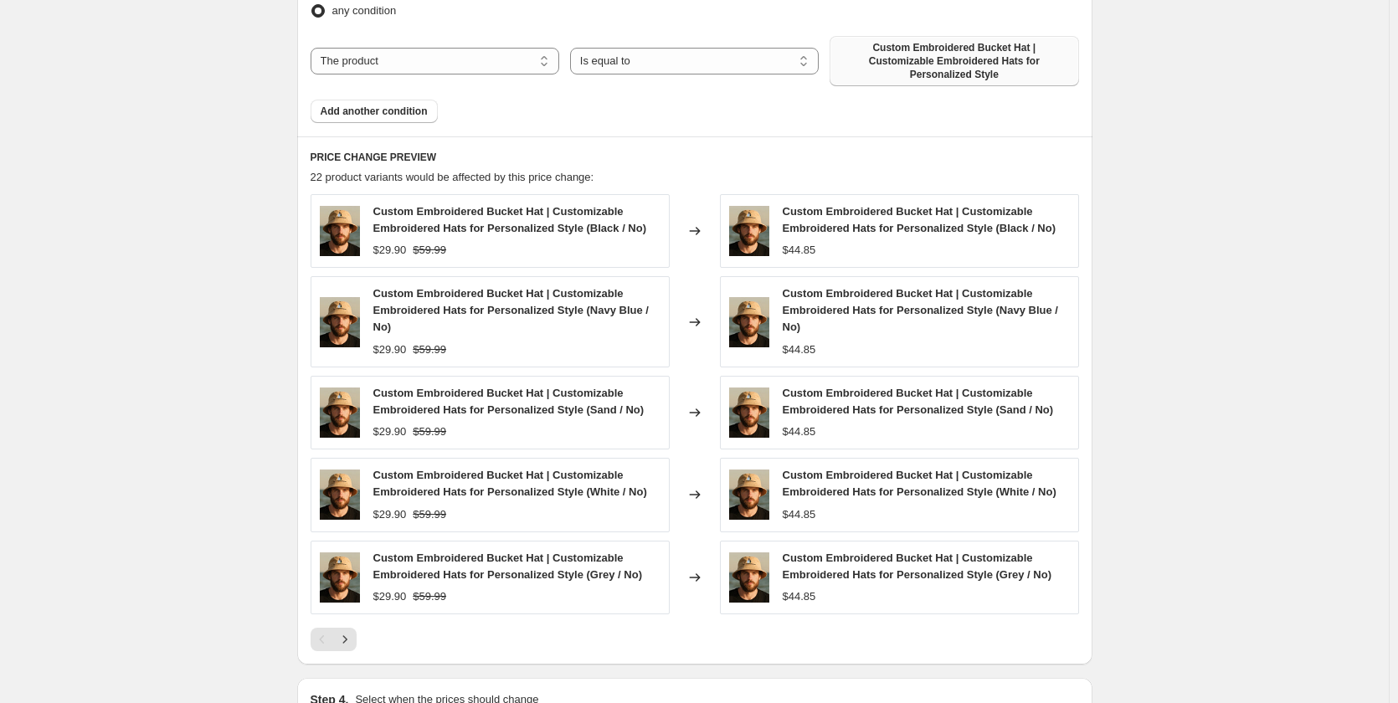  Describe the element at coordinates (452, 177) in the screenshot. I see `span: 22 product variants would be affected by this price change:` at that location.